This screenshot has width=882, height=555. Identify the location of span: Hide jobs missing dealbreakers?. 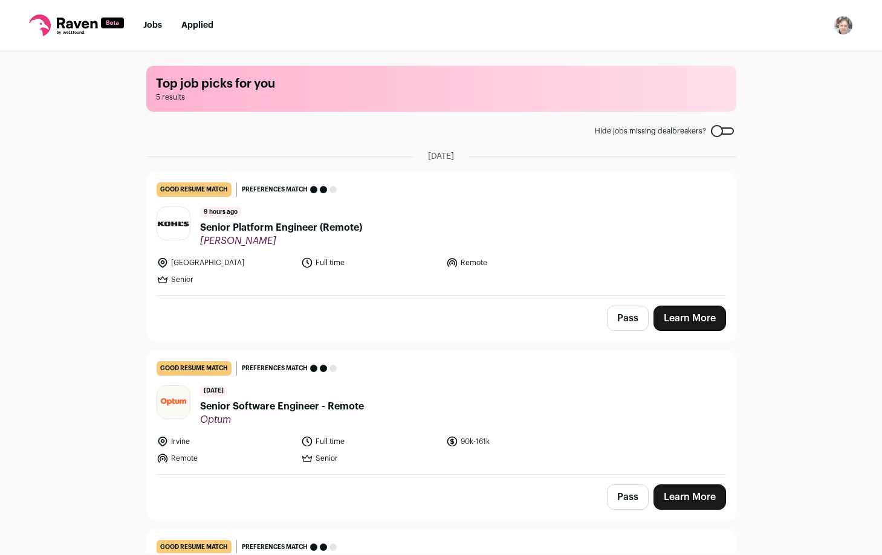
(650, 131).